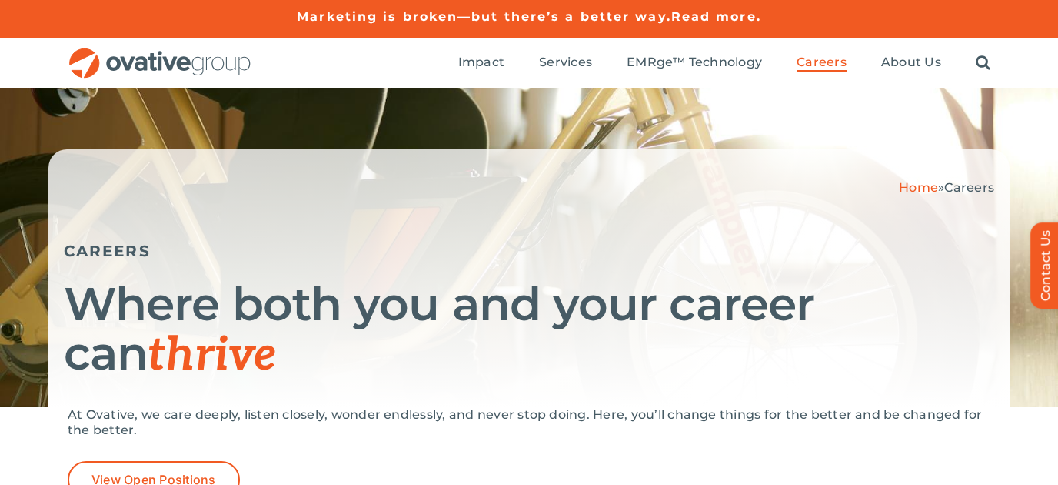 This screenshot has height=485, width=1058. I want to click on a: Impact, so click(481, 63).